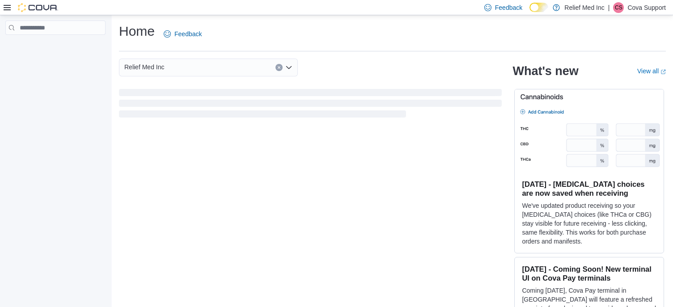  I want to click on button: Clear input, so click(279, 68).